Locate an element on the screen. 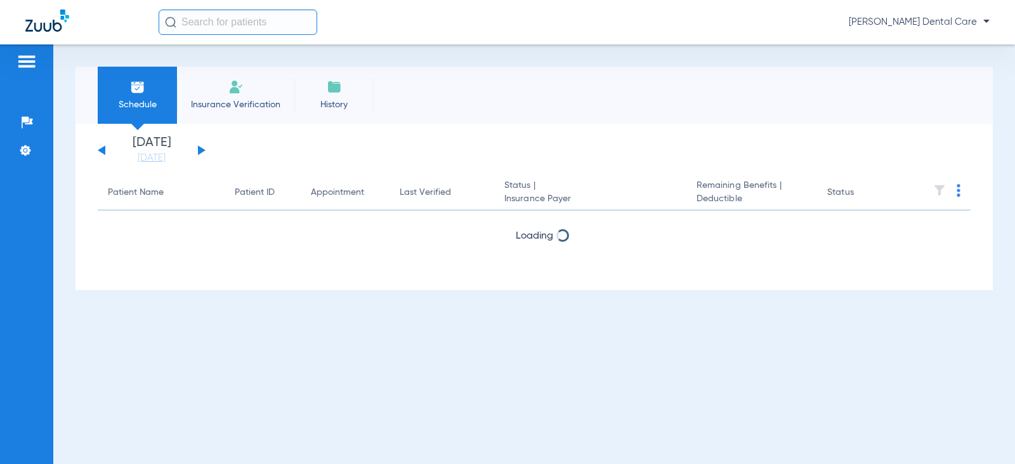 The image size is (1015, 464). th: Remaining Benefits | is located at coordinates (752, 193).